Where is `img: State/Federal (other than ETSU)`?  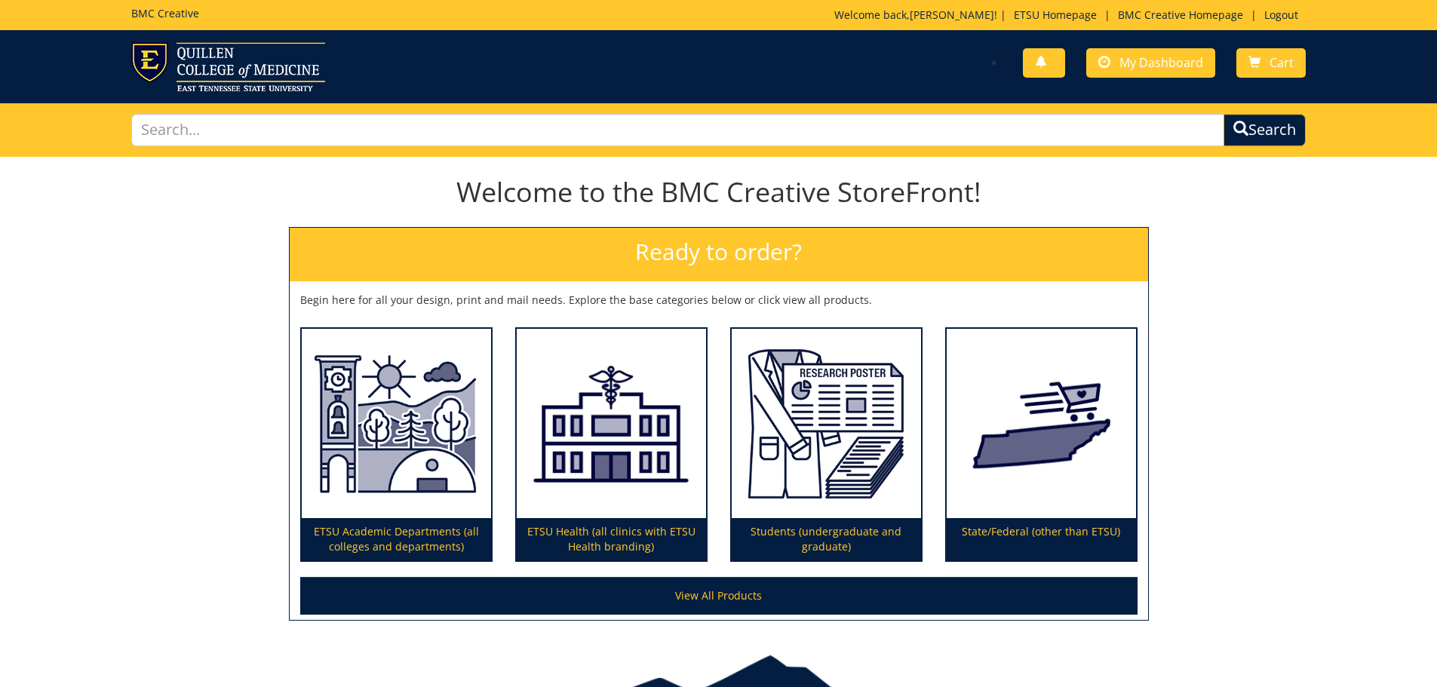
img: State/Federal (other than ETSU) is located at coordinates (1041, 424).